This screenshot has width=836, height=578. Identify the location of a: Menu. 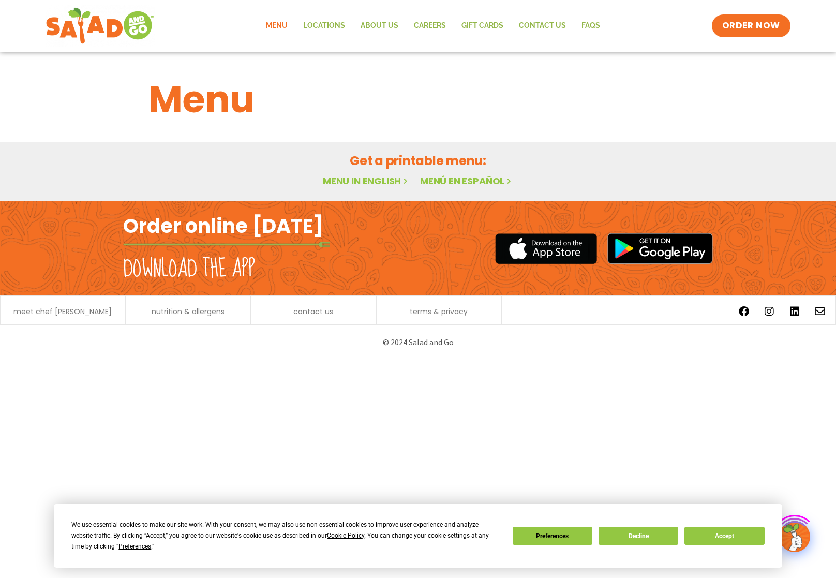
(277, 26).